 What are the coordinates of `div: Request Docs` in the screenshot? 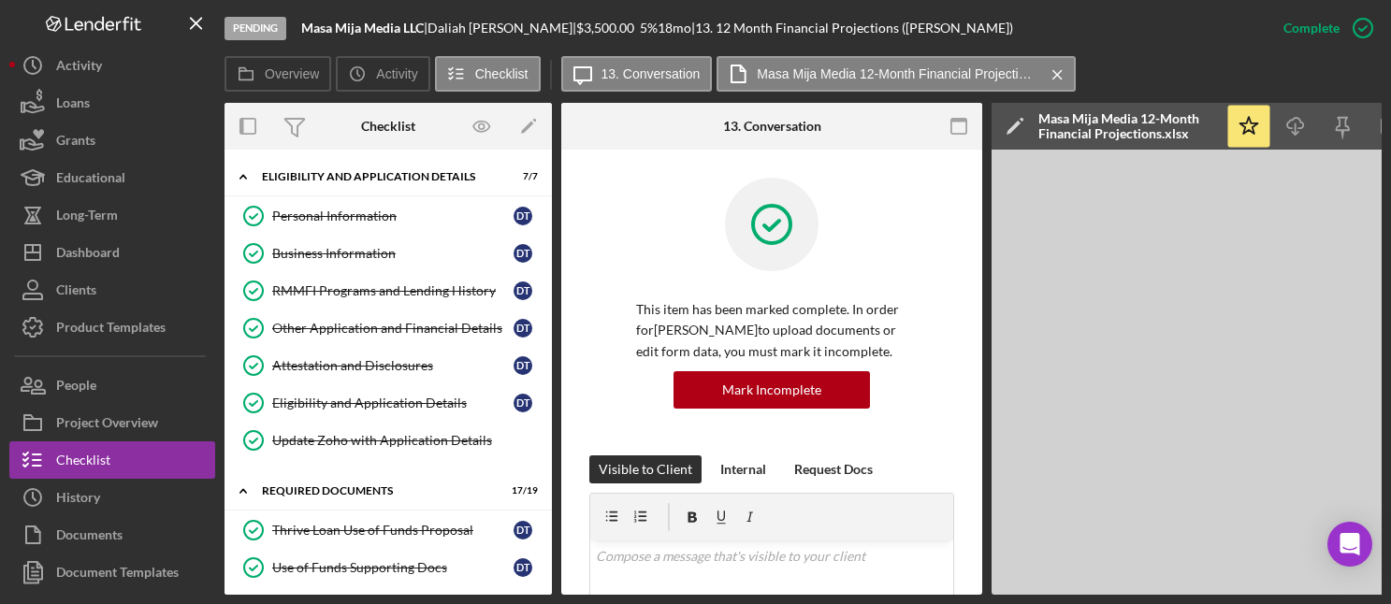 It's located at (834, 470).